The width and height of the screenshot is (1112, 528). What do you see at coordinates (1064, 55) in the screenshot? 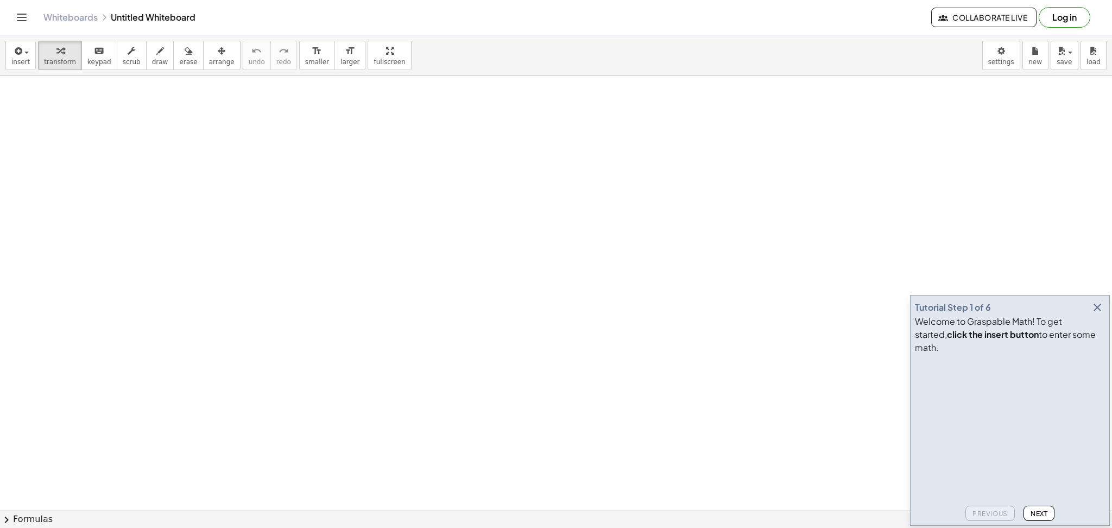
I see `button: save` at bounding box center [1064, 55].